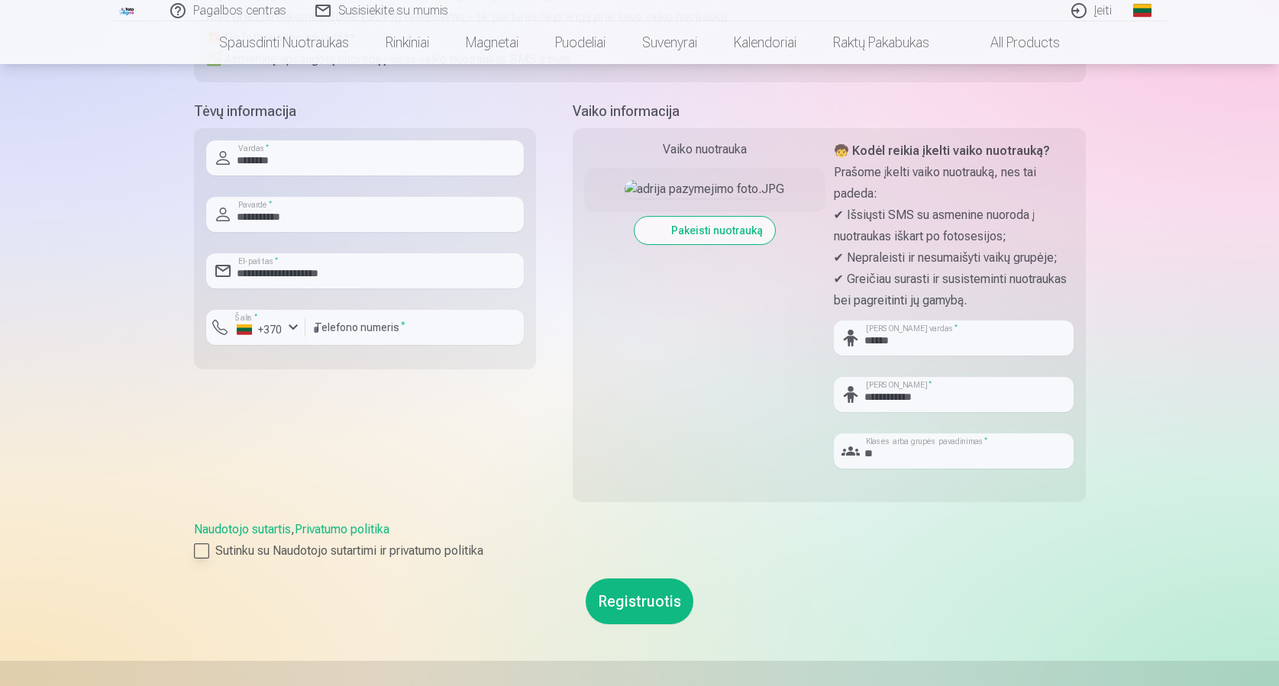  I want to click on p: ✔ Greičiau surasti ir susisteminti nuotraukas bei pagreitinti jų gamybą., so click(953, 290).